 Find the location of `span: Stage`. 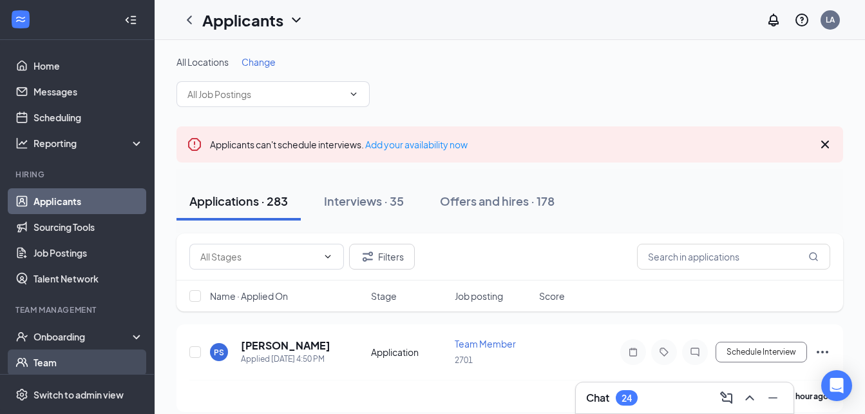

span: Stage is located at coordinates (384, 296).